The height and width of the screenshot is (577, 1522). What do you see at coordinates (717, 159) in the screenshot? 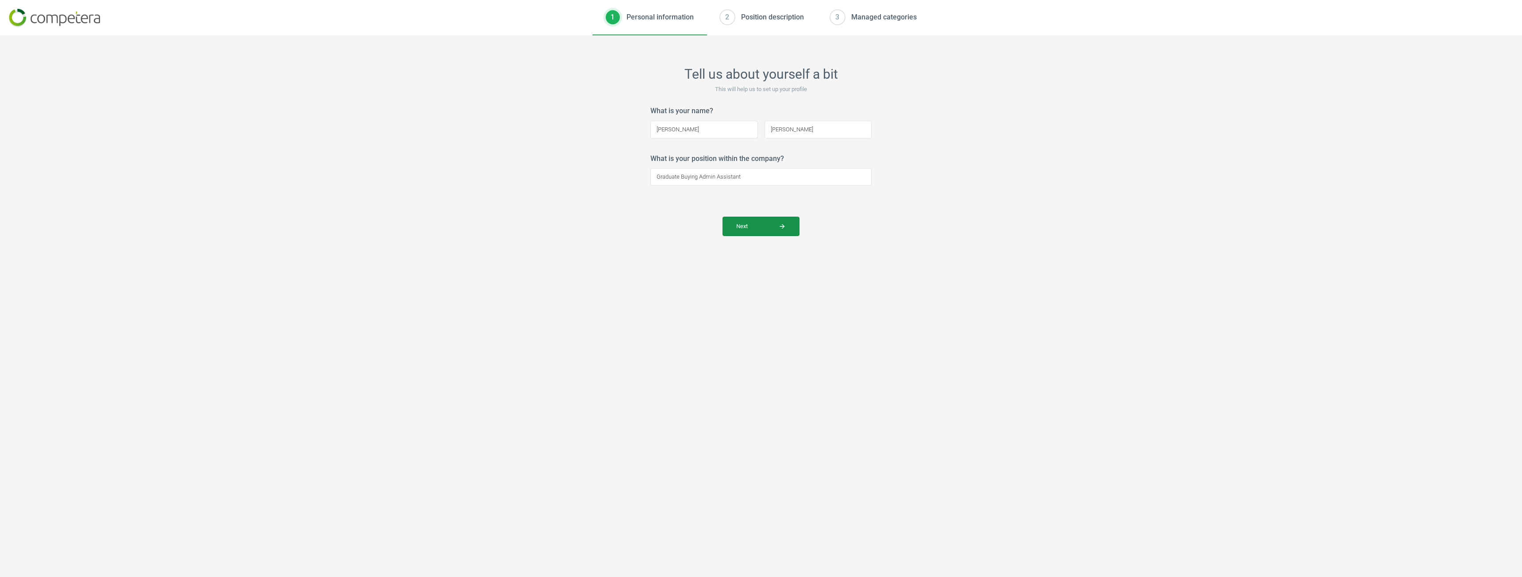
I see `label: What is your position within the company?` at bounding box center [717, 159].